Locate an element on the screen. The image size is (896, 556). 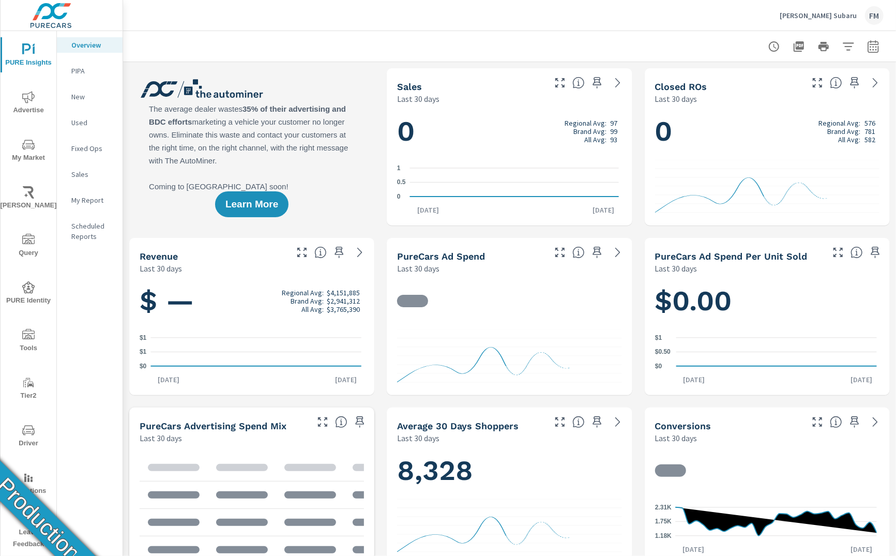
p: Overview is located at coordinates (93, 45).